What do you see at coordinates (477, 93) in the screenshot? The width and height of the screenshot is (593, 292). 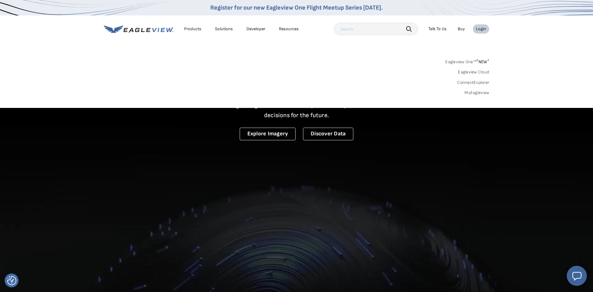 I see `a: MyEagleview` at bounding box center [477, 93].